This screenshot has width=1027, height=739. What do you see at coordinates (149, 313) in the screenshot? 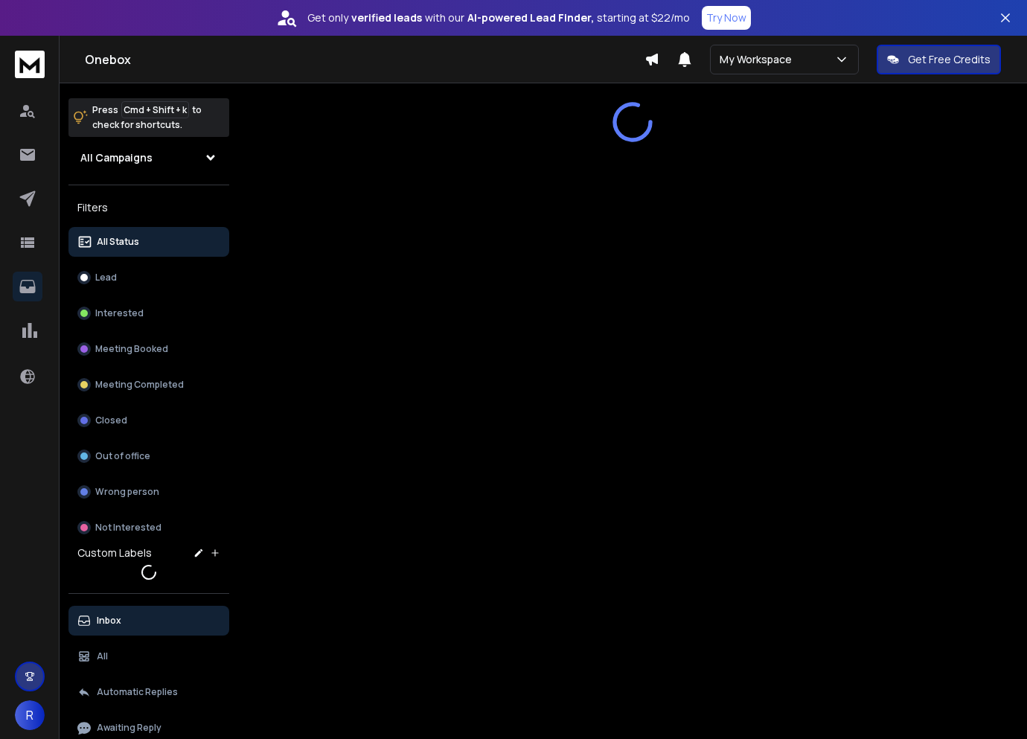
I see `button: Interested` at bounding box center [149, 313].